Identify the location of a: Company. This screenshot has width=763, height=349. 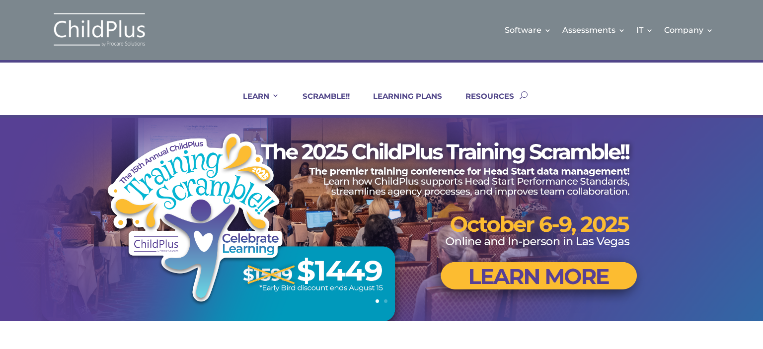
(689, 30).